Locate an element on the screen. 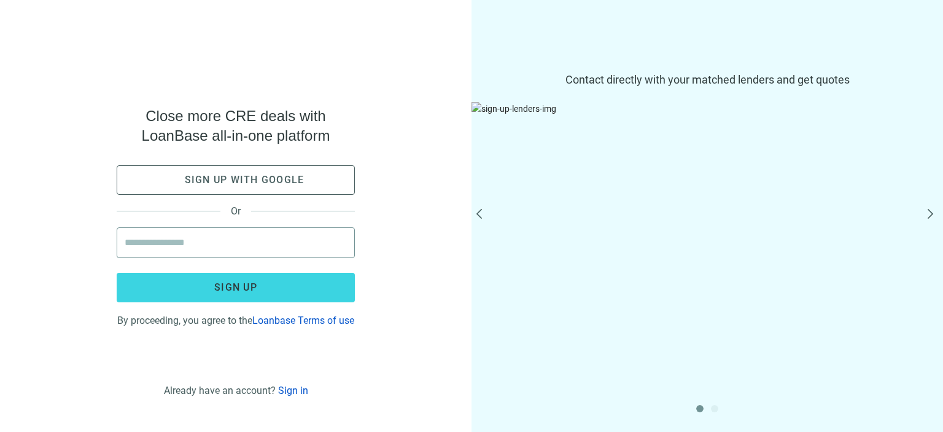 This screenshot has width=943, height=432. a: Sign in is located at coordinates (293, 390).